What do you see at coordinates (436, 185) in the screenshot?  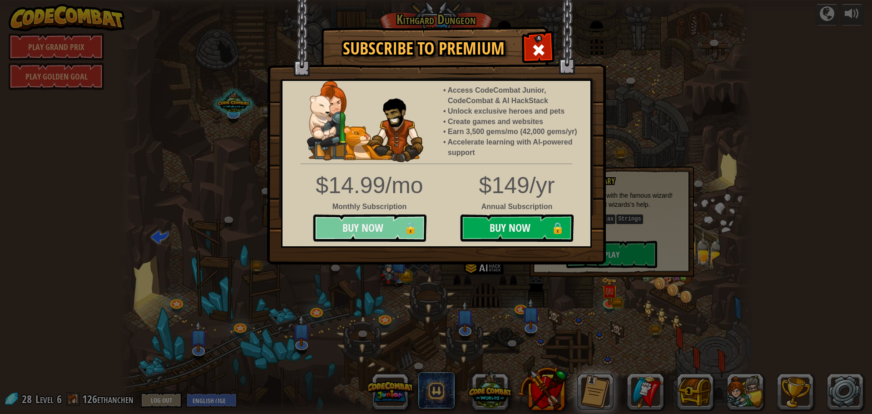 I see `div: $149/yr` at bounding box center [436, 185].